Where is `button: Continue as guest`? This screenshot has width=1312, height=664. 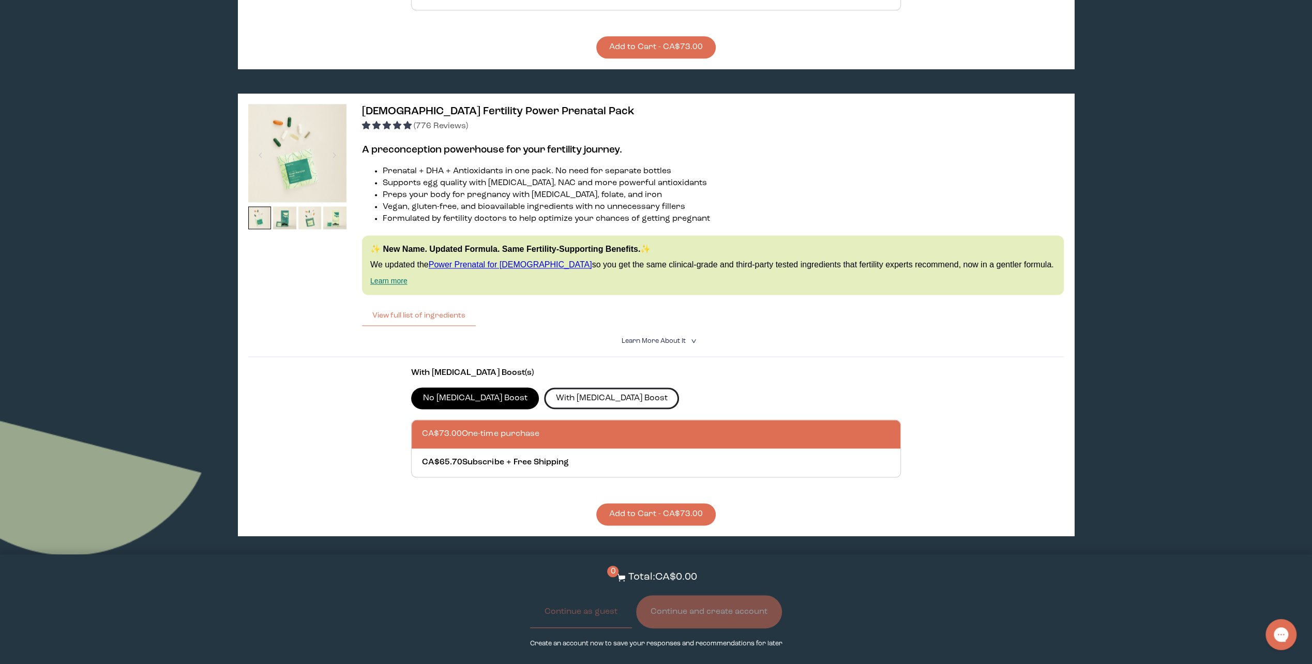
button: Continue as guest is located at coordinates (581, 612).